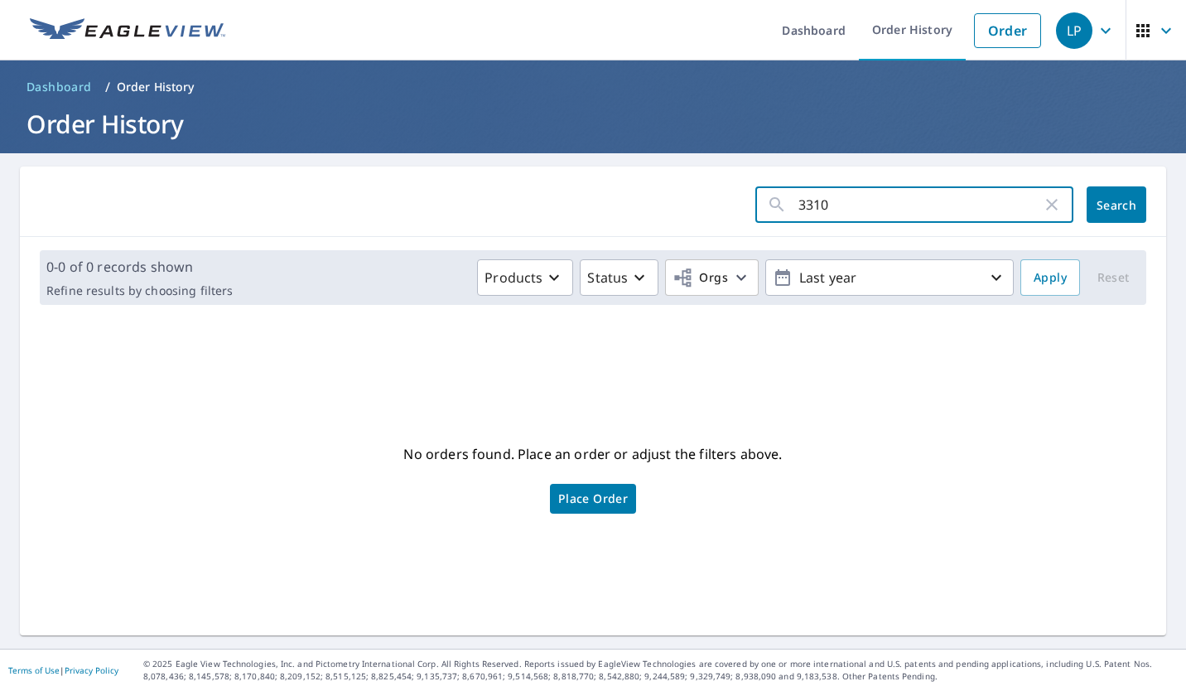  What do you see at coordinates (700, 278) in the screenshot?
I see `span: Orgs` at bounding box center [700, 278].